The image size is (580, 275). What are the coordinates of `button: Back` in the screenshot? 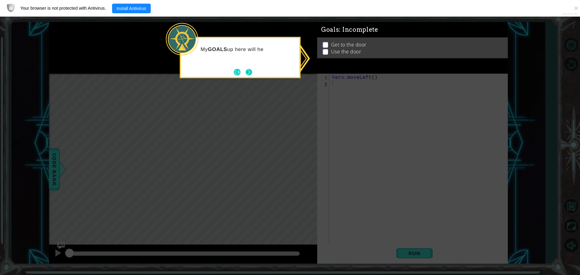 It's located at (239, 72).